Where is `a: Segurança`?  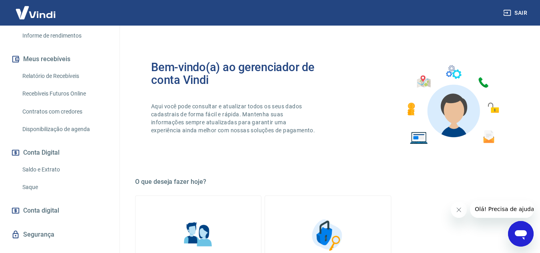
a: Segurança is located at coordinates (60, 235).